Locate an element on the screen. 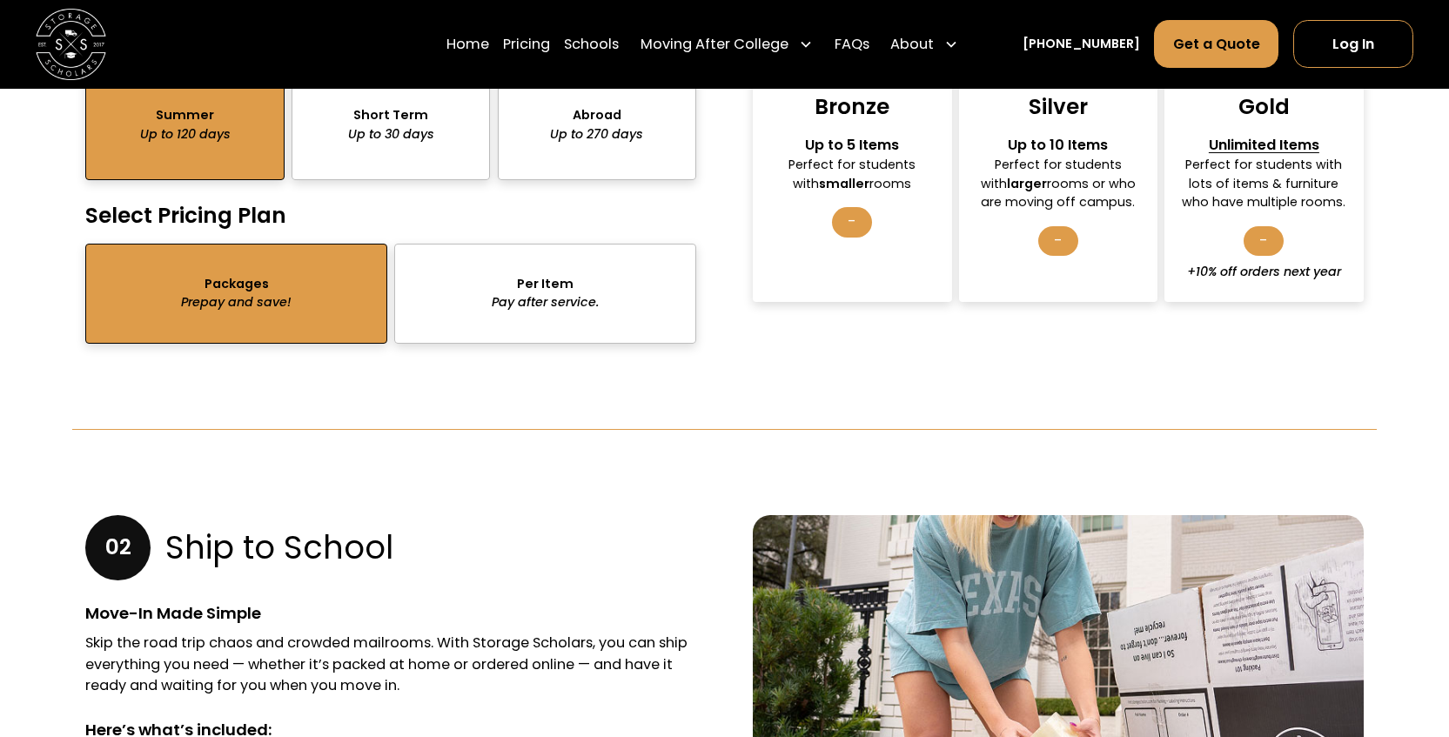 The height and width of the screenshot is (737, 1449). div: Perfect for students with rooms is located at coordinates (852, 174).